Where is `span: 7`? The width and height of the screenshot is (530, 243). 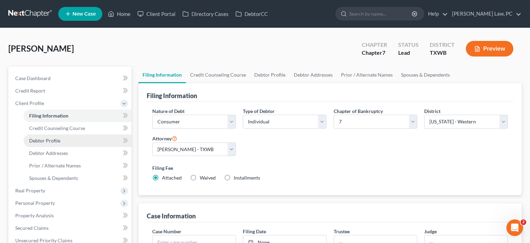
span: 7 is located at coordinates (384, 52).